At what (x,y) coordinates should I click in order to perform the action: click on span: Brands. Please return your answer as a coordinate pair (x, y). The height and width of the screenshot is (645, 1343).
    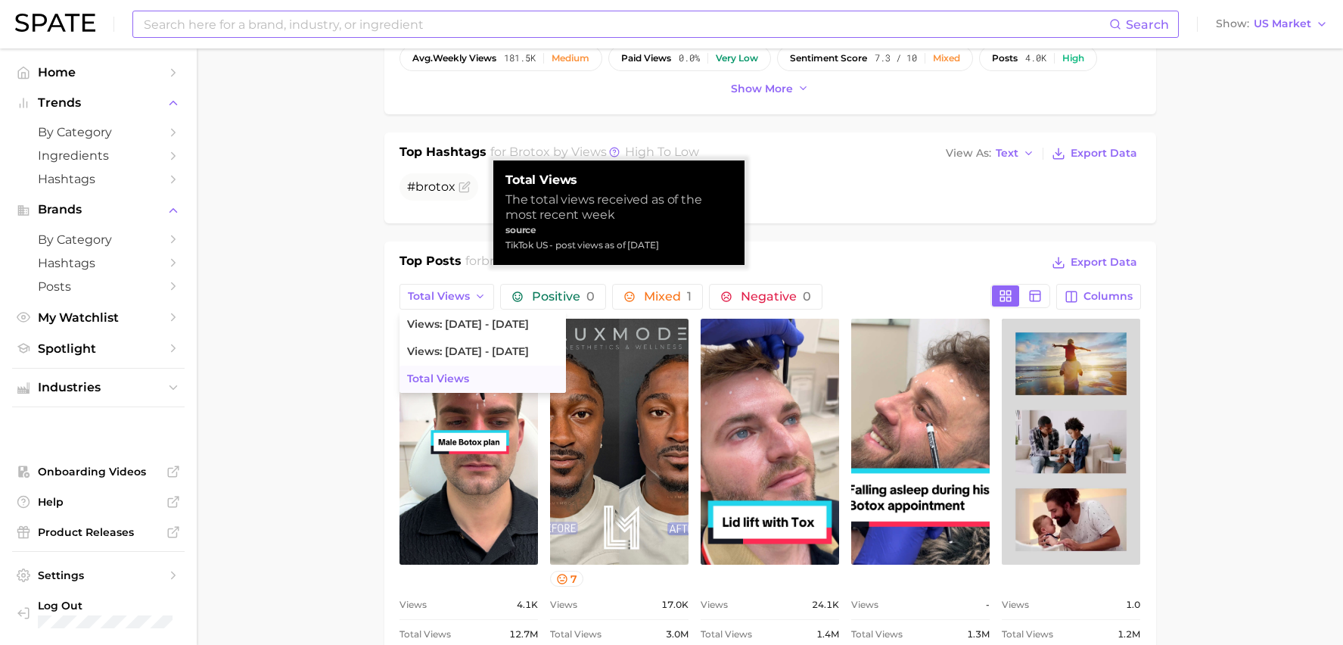
    Looking at the image, I should click on (98, 210).